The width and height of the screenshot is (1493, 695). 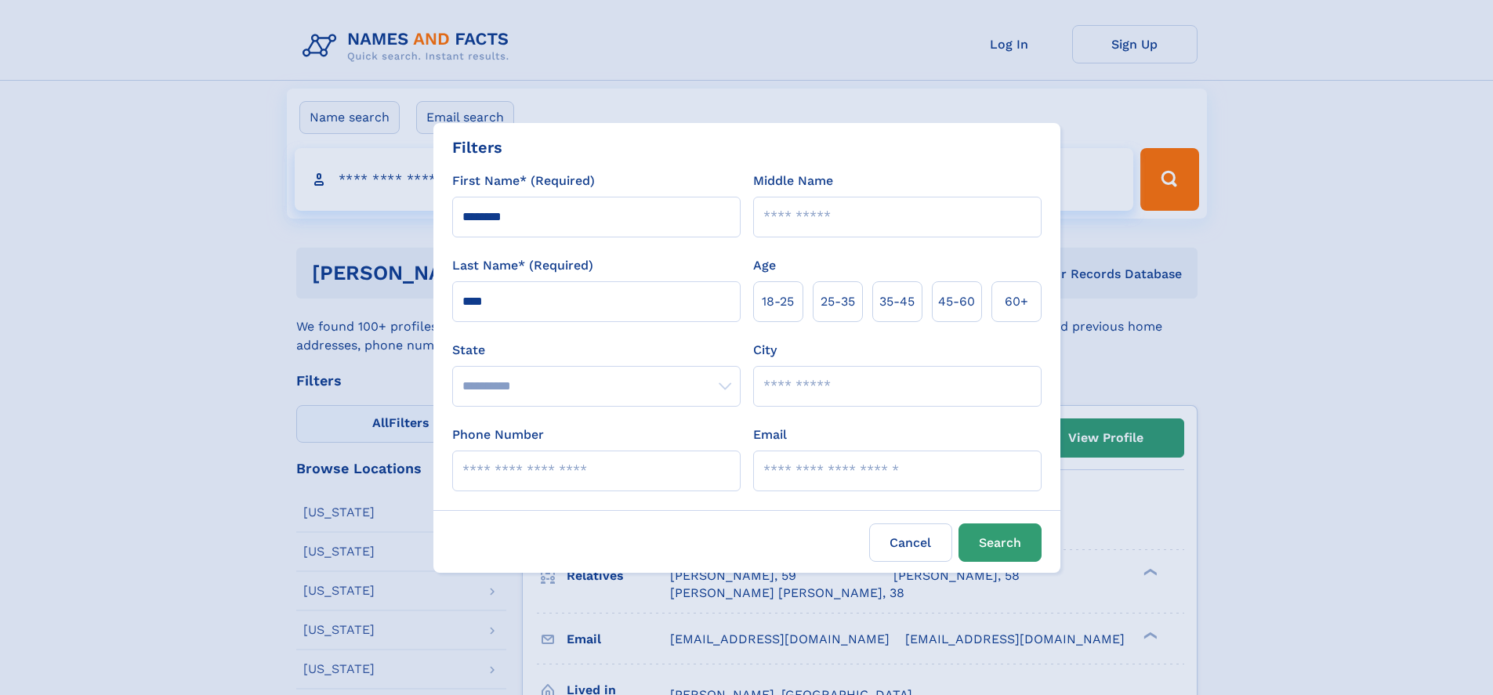 What do you see at coordinates (477, 147) in the screenshot?
I see `div: Filters` at bounding box center [477, 147].